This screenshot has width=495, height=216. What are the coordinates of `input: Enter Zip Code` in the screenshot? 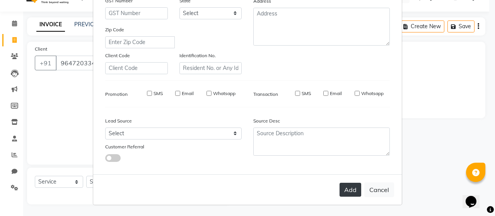 It's located at (140, 42).